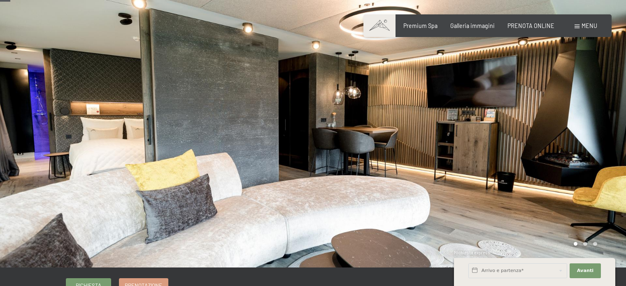 Image resolution: width=626 pixels, height=286 pixels. Describe the element at coordinates (472, 26) in the screenshot. I see `span: Galleria immagini` at that location.